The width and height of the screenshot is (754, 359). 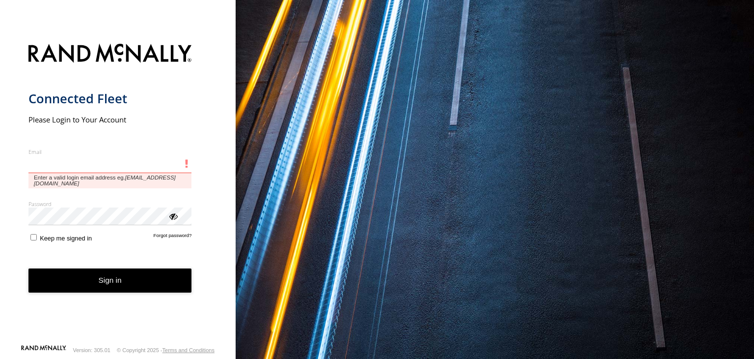 I want to click on a: Forgot password?, so click(x=173, y=237).